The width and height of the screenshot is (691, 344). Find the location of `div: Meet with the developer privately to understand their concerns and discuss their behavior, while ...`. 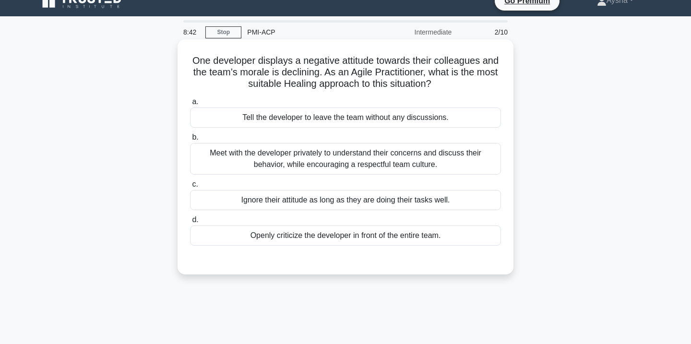

div: Meet with the developer privately to understand their concerns and discuss their behavior, while ... is located at coordinates (345, 159).